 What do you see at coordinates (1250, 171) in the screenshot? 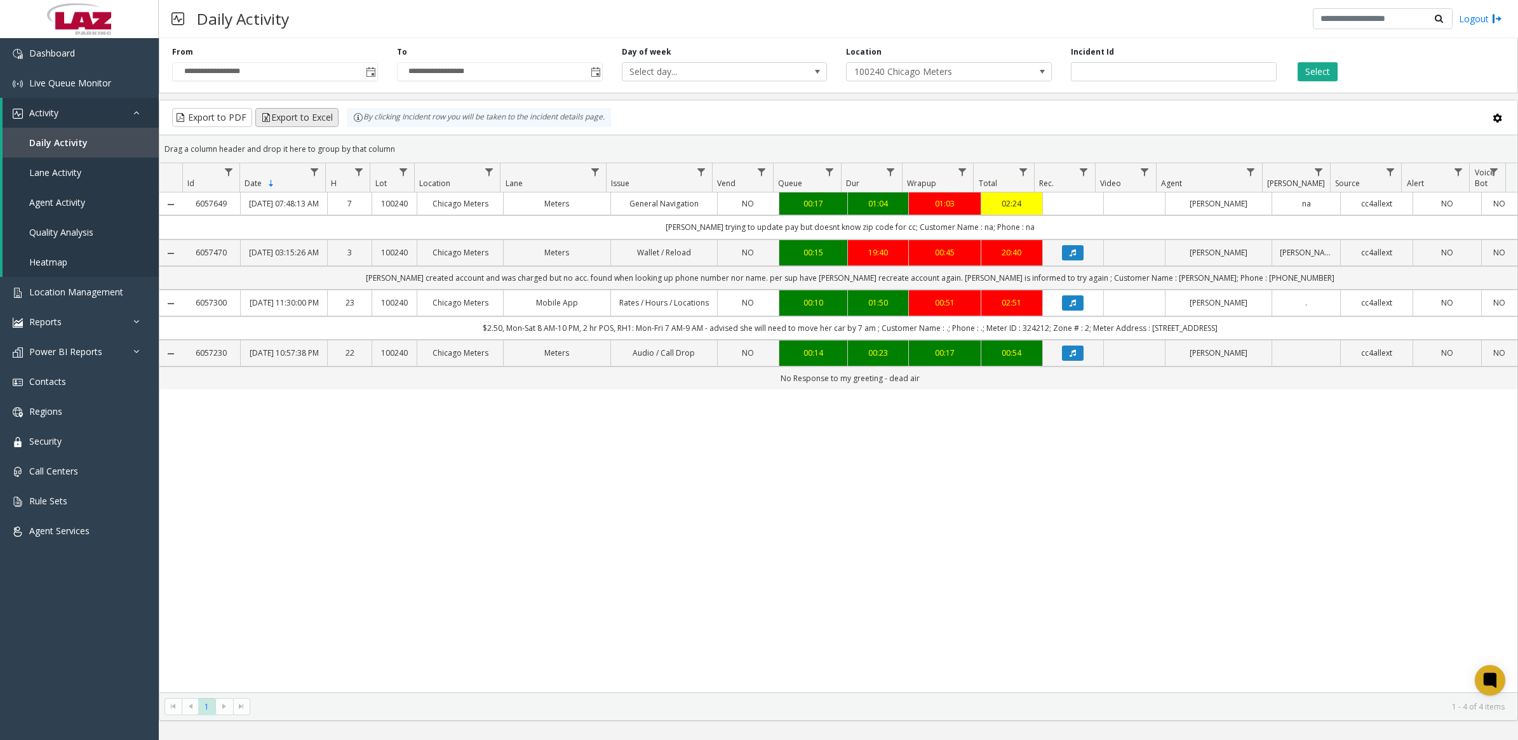
I see `a: Agent Filter Menu` at bounding box center [1250, 171].